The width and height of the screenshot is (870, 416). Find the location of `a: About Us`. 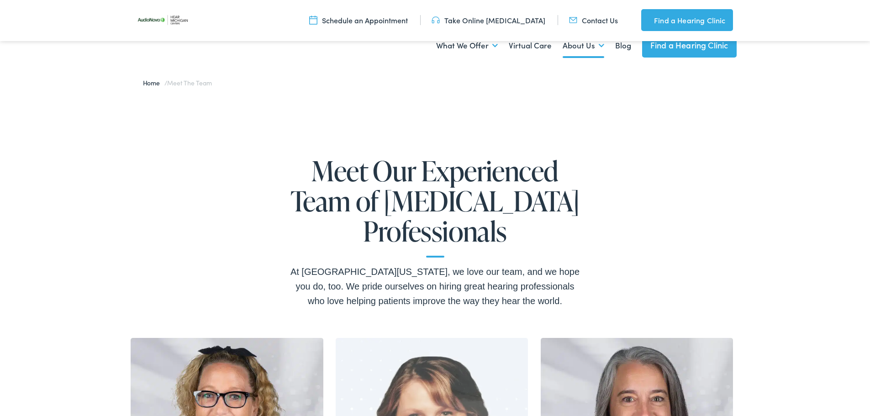

a: About Us is located at coordinates (583, 46).